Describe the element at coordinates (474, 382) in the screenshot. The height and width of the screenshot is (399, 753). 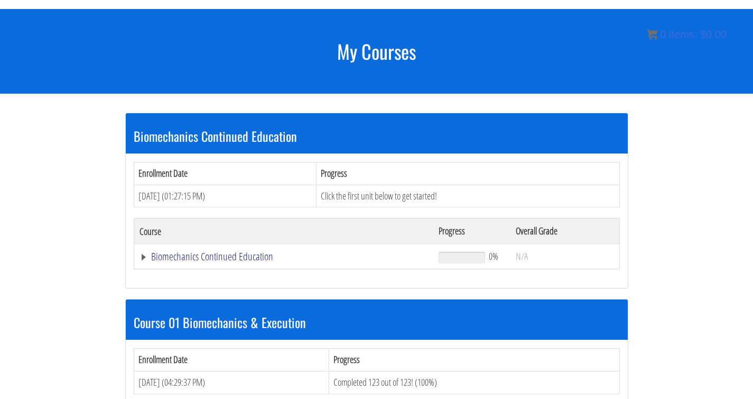
I see `td: Completed 123 out of 123! (100%)` at that location.